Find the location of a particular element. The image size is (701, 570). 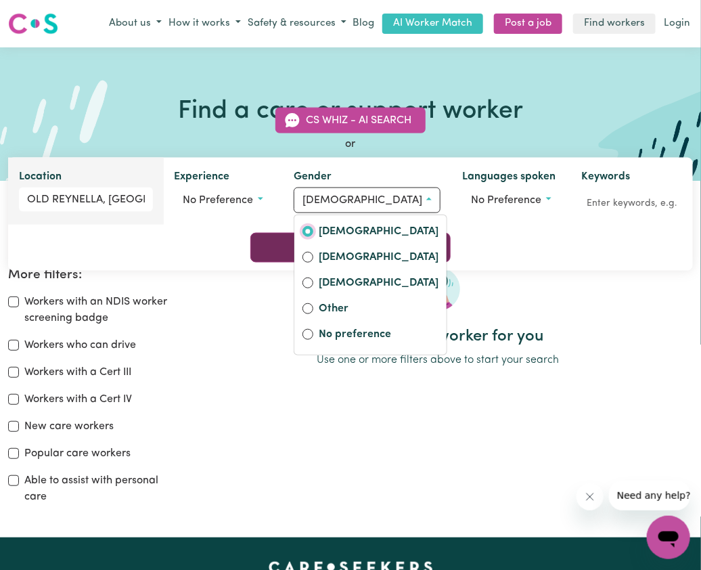

a: Blog is located at coordinates (364, 24).